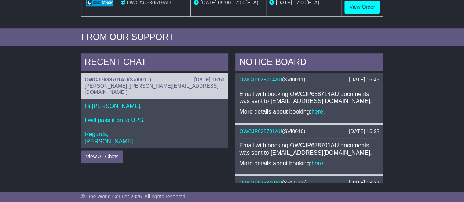 The image size is (464, 202). I want to click on span: SV00006, so click(294, 183).